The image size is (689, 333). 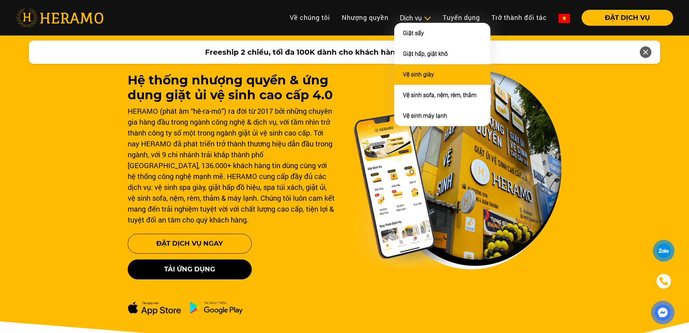 What do you see at coordinates (664, 281) in the screenshot?
I see `img: phone-icon` at bounding box center [664, 281].